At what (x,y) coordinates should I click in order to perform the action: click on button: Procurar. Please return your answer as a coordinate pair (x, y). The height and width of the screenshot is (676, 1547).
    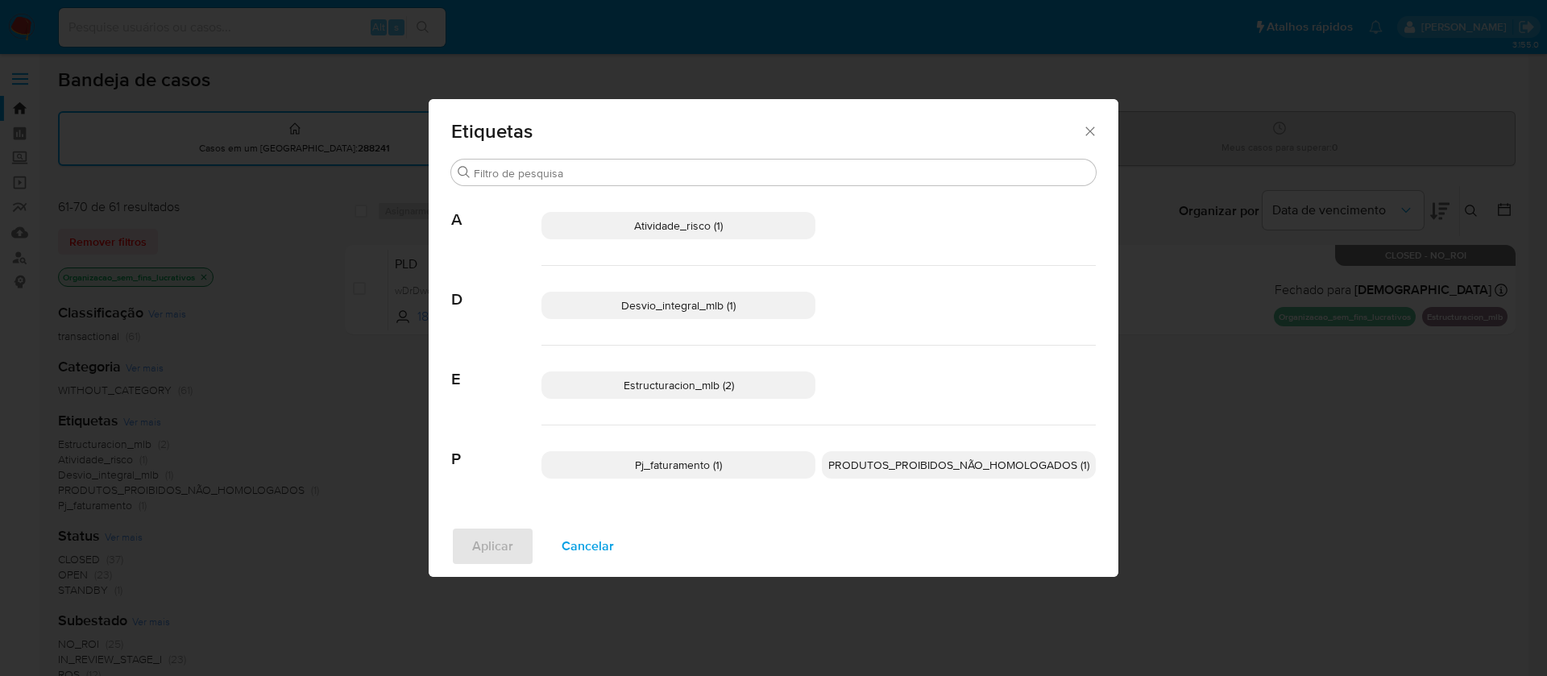
    Looking at the image, I should click on (464, 172).